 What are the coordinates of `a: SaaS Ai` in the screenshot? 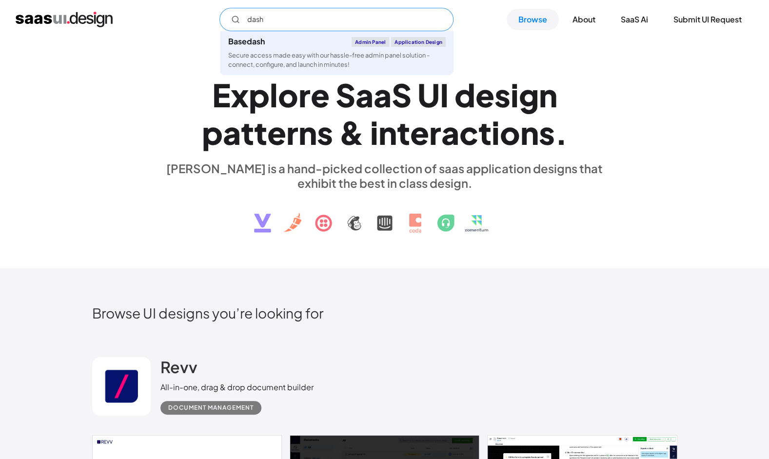 It's located at (634, 20).